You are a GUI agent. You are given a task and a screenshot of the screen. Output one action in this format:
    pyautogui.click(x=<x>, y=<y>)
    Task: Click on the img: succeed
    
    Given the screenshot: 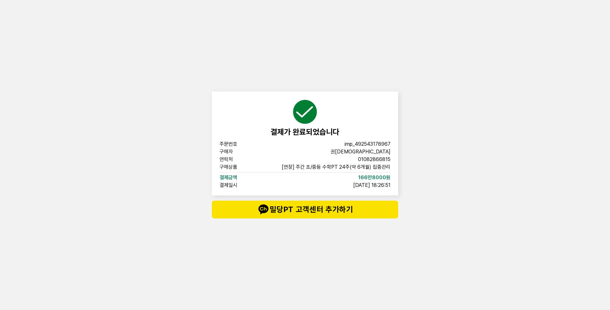 What is the action you would take?
    pyautogui.click(x=305, y=112)
    